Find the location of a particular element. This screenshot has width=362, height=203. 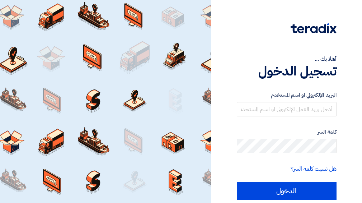

img: Teradix logo is located at coordinates (313, 28).